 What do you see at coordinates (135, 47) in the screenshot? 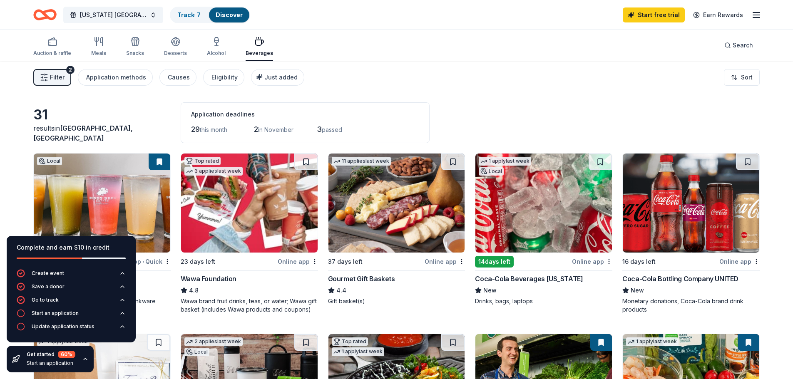
I see `button: Snacks` at bounding box center [135, 47].